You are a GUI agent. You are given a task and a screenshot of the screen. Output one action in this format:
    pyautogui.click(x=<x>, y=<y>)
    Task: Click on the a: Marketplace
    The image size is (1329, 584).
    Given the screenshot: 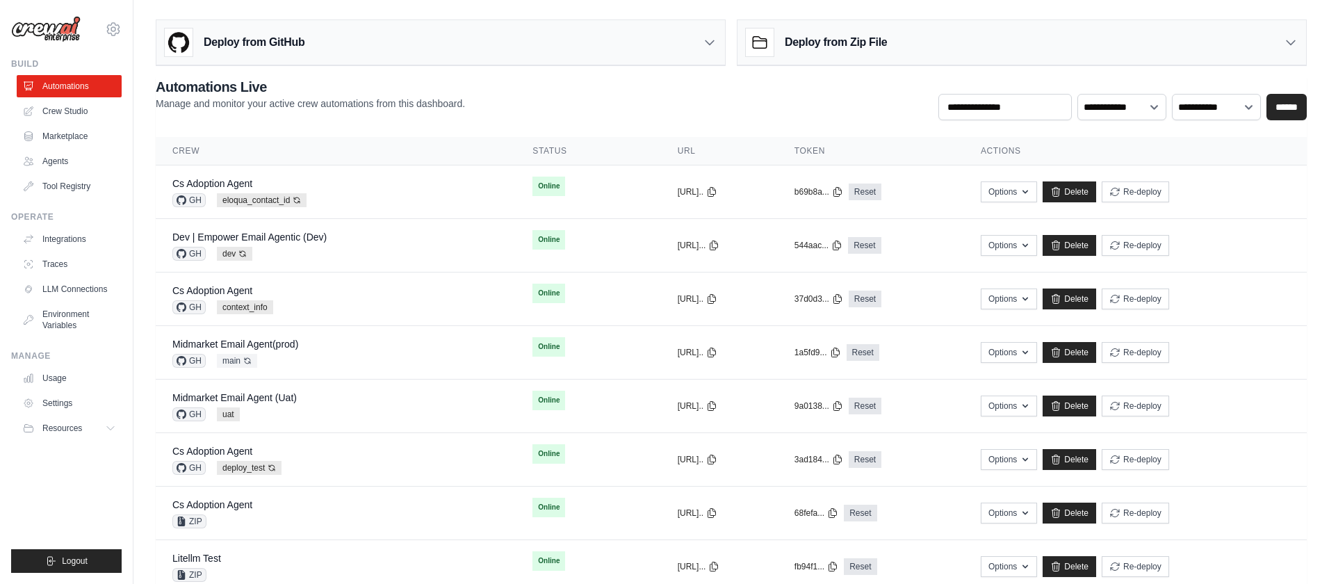 What is the action you would take?
    pyautogui.click(x=69, y=136)
    